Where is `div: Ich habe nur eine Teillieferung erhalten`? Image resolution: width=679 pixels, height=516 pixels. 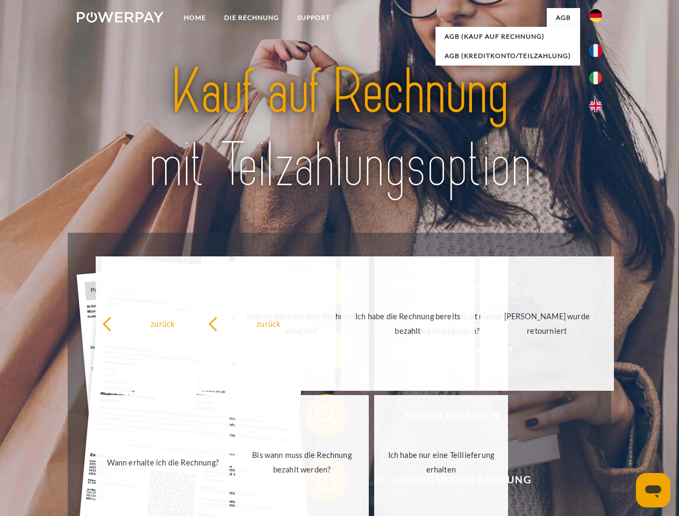 div: Ich habe nur eine Teillieferung erhalten is located at coordinates (441, 462).